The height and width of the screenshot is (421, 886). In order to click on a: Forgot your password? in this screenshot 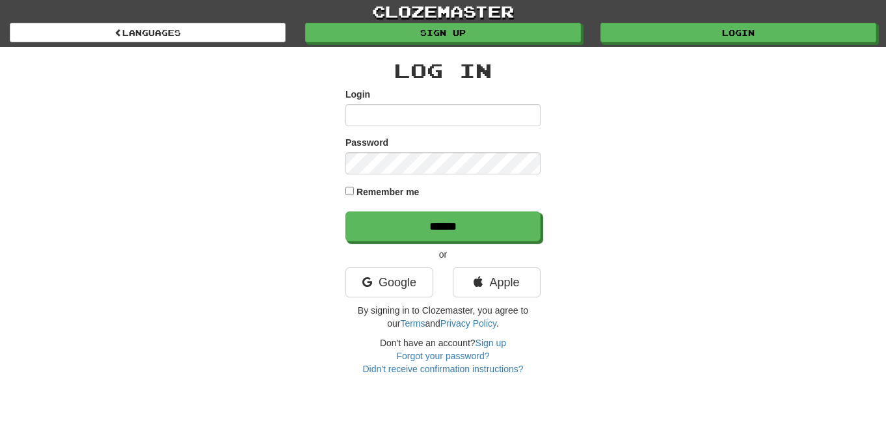, I will do `click(443, 356)`.